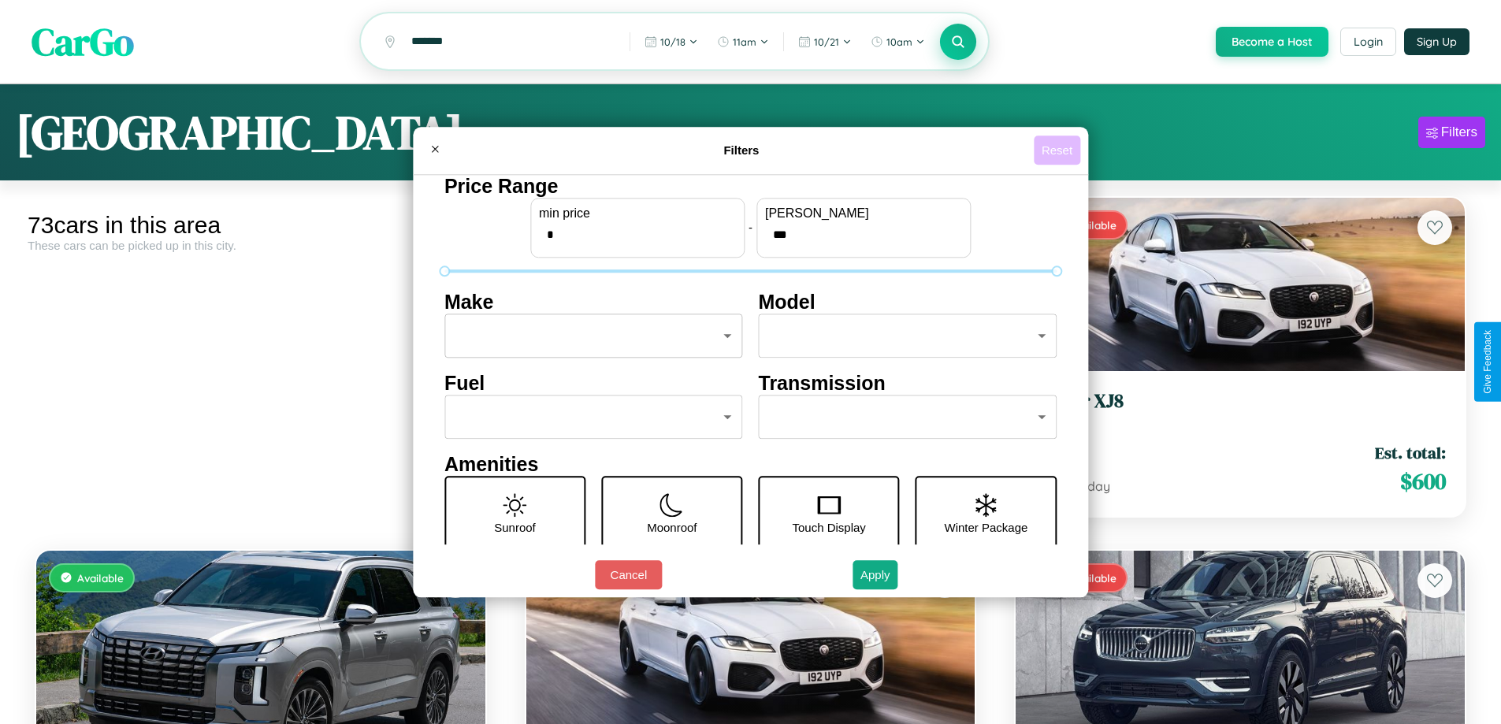  Describe the element at coordinates (741, 150) in the screenshot. I see `h4: Filters` at that location.